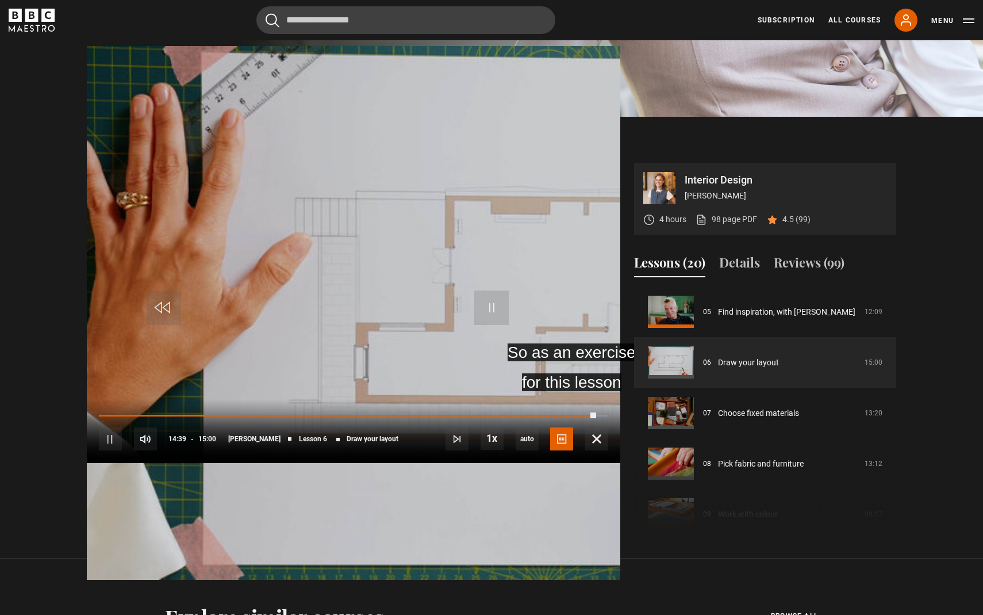 The image size is (983, 615). What do you see at coordinates (354, 313) in the screenshot?
I see `video-js: Video Player` at bounding box center [354, 313].